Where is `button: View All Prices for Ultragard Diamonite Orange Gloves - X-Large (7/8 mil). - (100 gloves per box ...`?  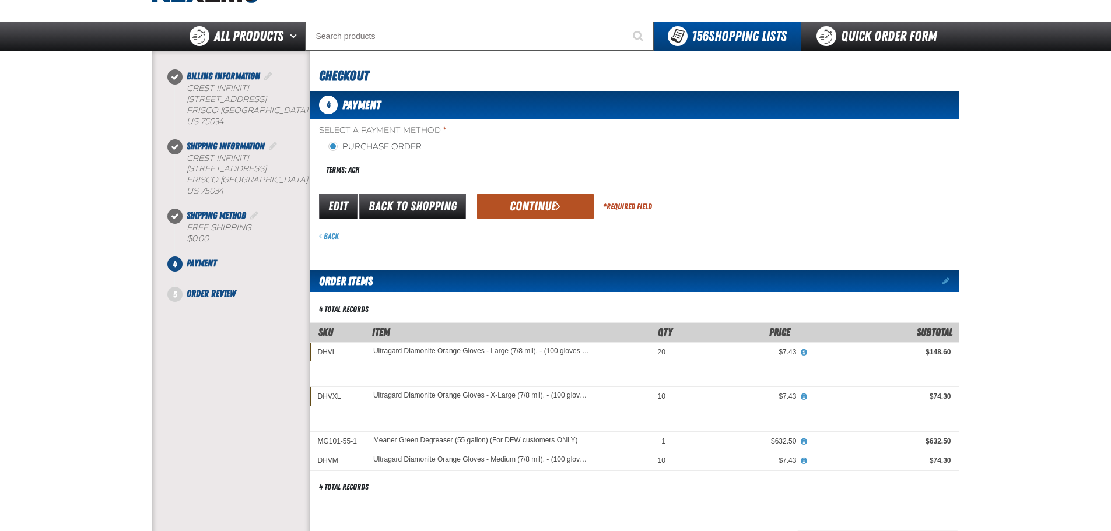 button: View All Prices for Ultragard Diamonite Orange Gloves - X-Large (7/8 mil). - (100 gloves per box ... is located at coordinates (803, 397).